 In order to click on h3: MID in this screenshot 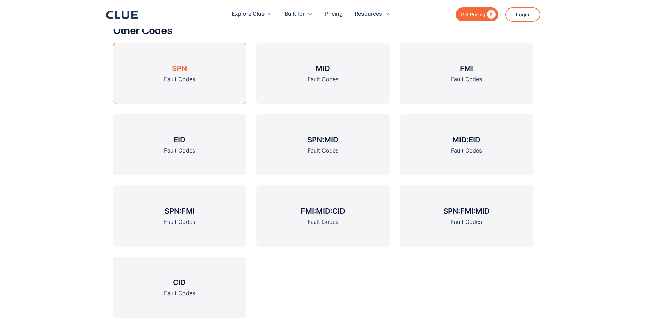, I will do `click(323, 68)`.